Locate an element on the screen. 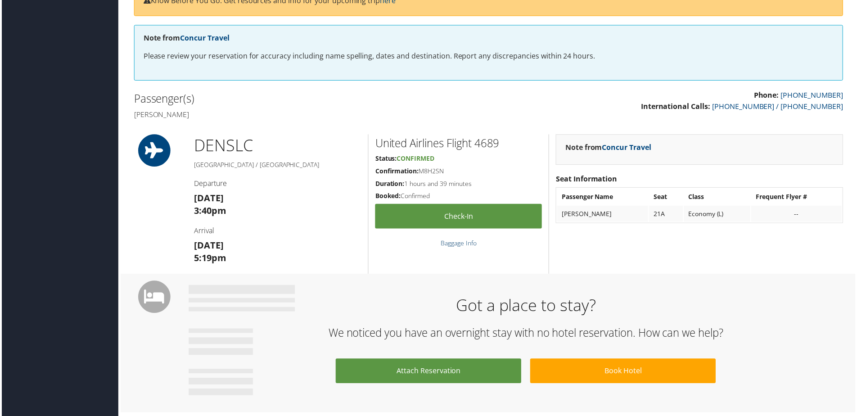 Image resolution: width=857 pixels, height=416 pixels. p: Please review your reservation for accuracy including name spelling, dates and destination. Repor... is located at coordinates (489, 57).